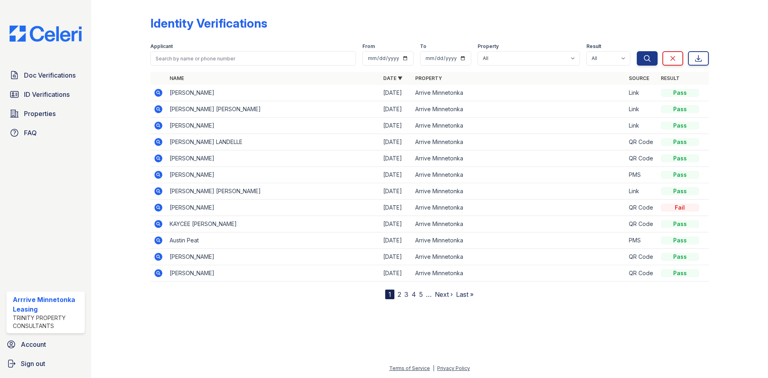 The width and height of the screenshot is (768, 378). Describe the element at coordinates (46, 344) in the screenshot. I see `a: Account` at that location.